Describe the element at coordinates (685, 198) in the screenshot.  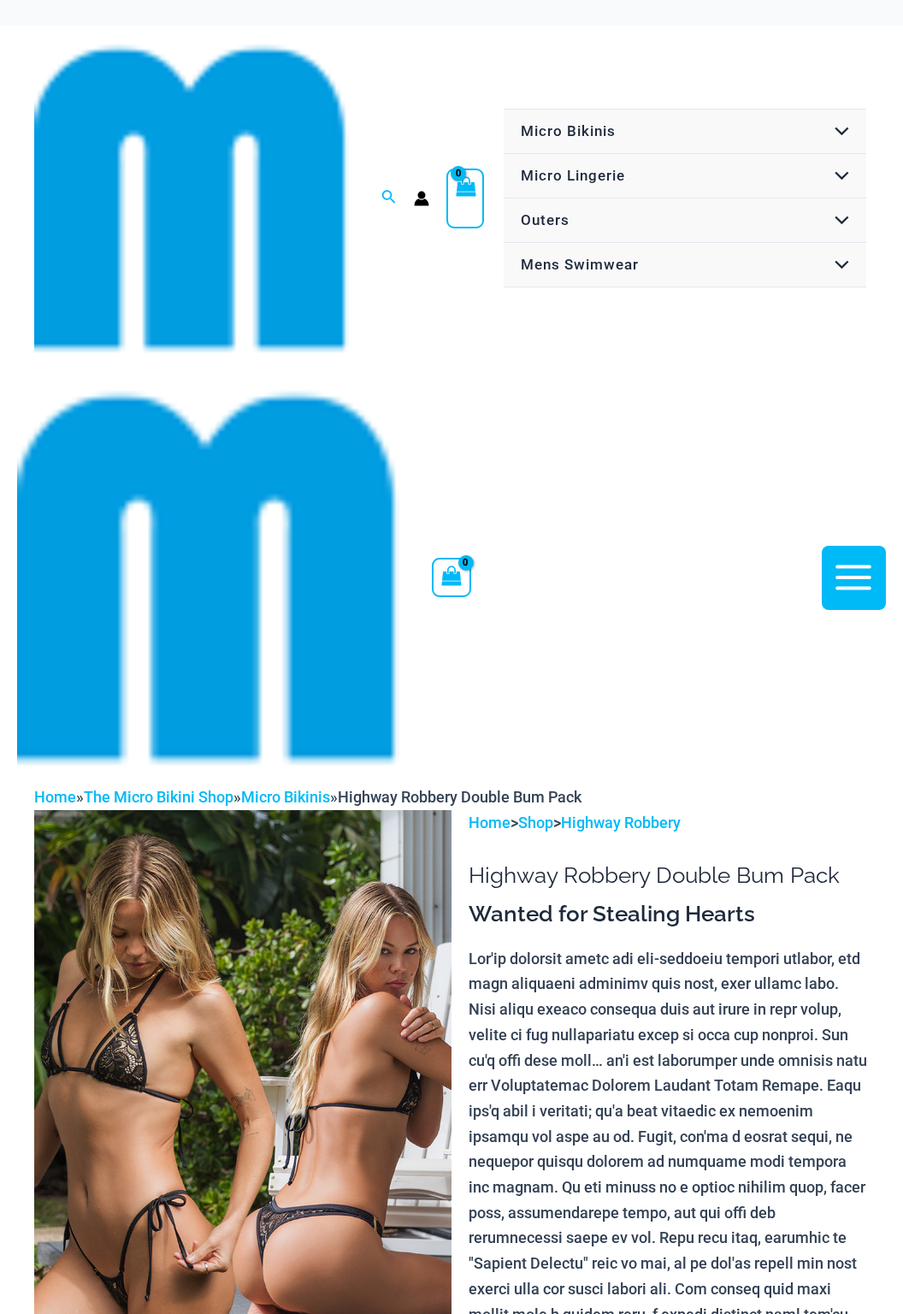
I see `nav: Site Navigation` at that location.